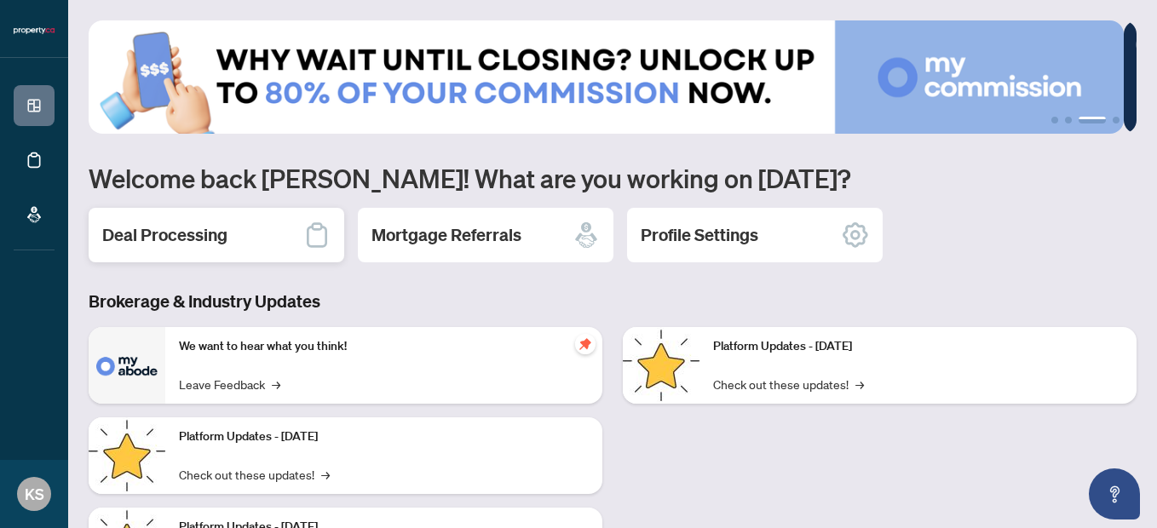 The image size is (1157, 528). I want to click on span: pushpin, so click(585, 344).